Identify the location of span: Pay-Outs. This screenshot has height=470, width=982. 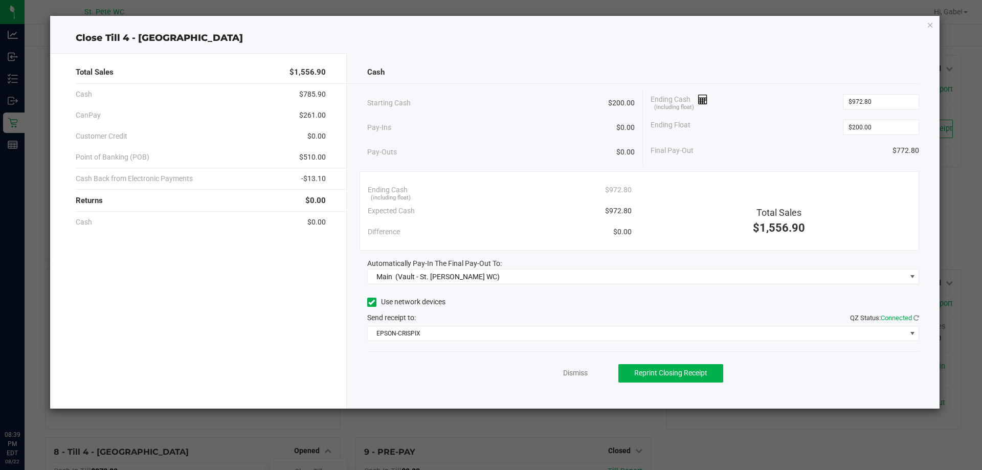
(382, 152).